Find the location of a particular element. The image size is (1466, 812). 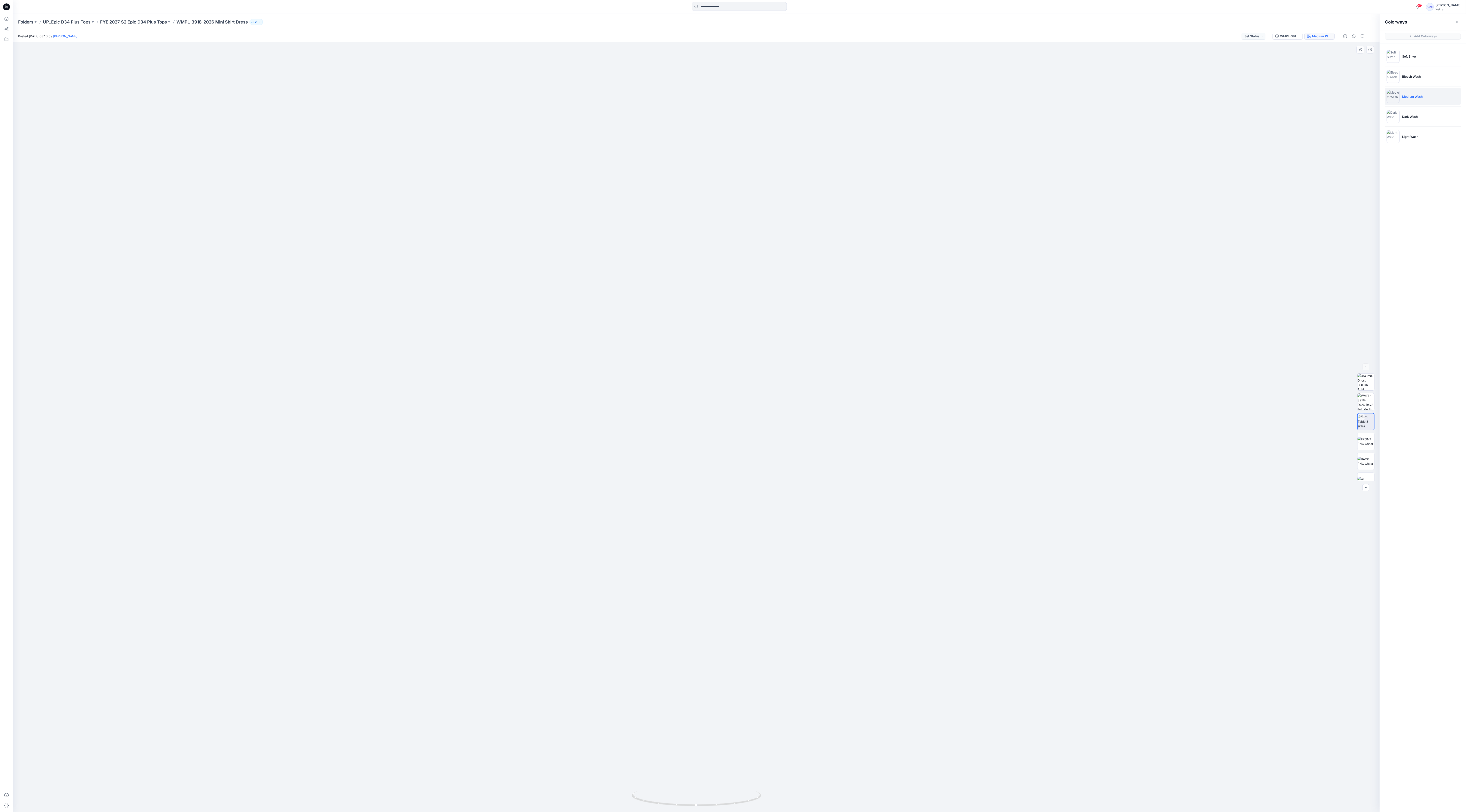

p: WMPL-3918-2026 Mini Shirt Dress is located at coordinates (212, 22).